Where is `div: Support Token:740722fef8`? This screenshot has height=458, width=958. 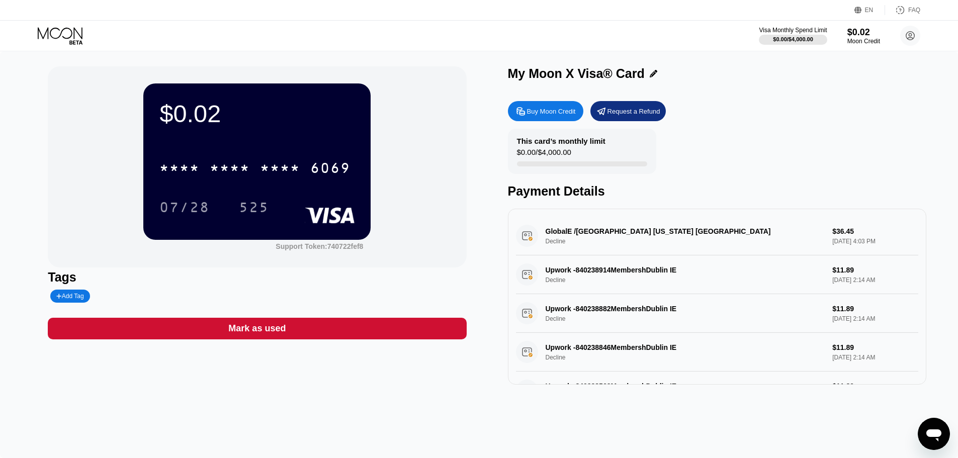 div: Support Token:740722fef8 is located at coordinates (319, 246).